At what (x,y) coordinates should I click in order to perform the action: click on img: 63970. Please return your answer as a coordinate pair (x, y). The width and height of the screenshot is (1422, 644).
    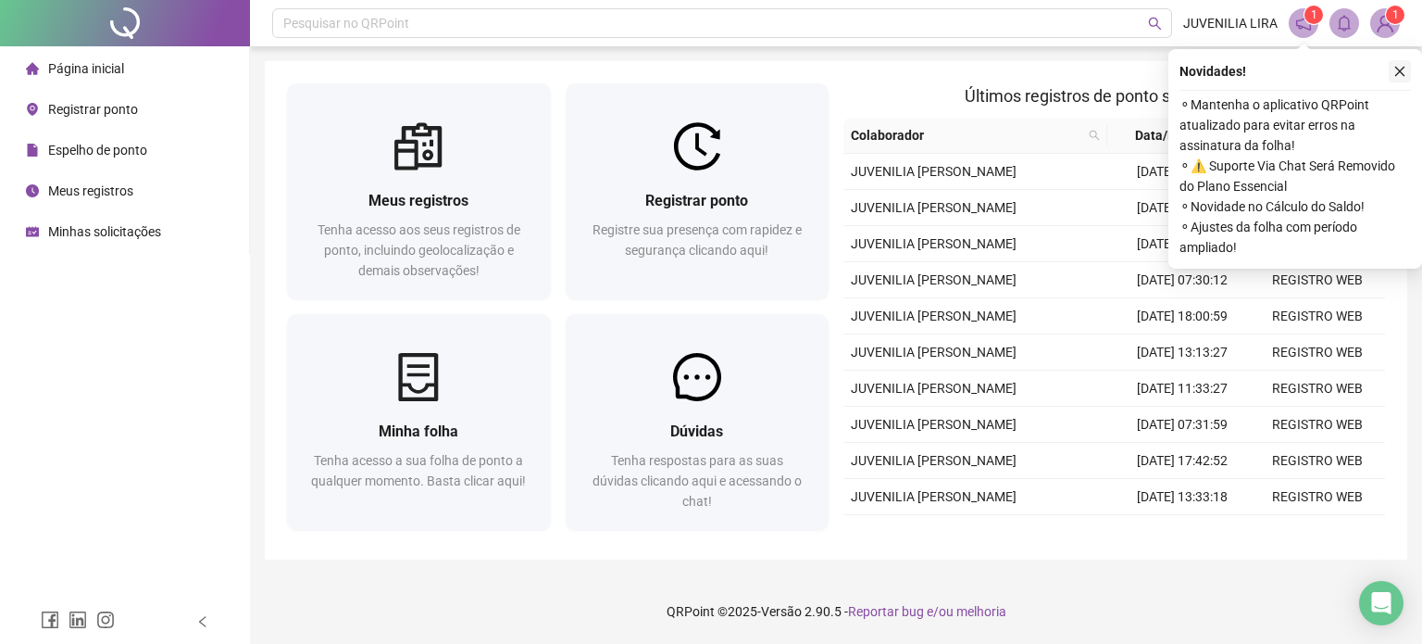
    Looking at the image, I should click on (1385, 23).